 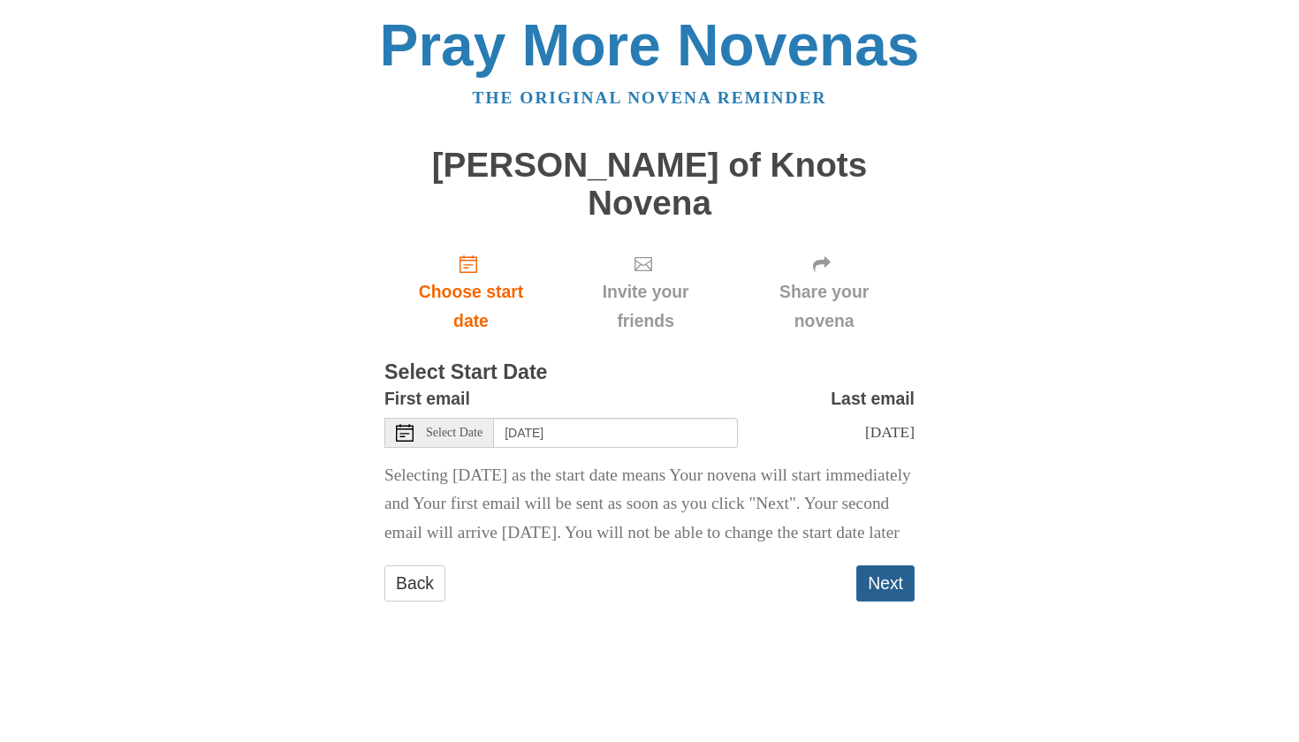 What do you see at coordinates (885, 583) in the screenshot?
I see `button: Next` at bounding box center [885, 583].